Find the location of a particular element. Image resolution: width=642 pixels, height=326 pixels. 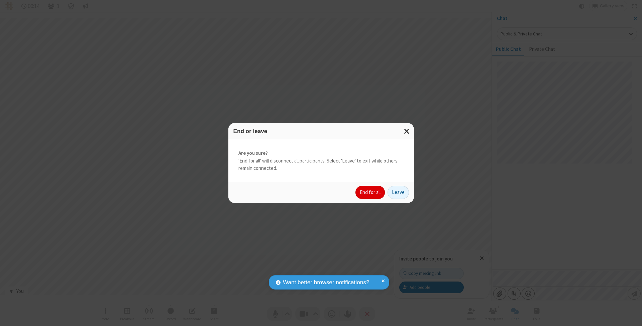

div: 'End for all' will disconnect all participants. Select 'Leave' to exit while others remain connec... is located at coordinates (321, 161).